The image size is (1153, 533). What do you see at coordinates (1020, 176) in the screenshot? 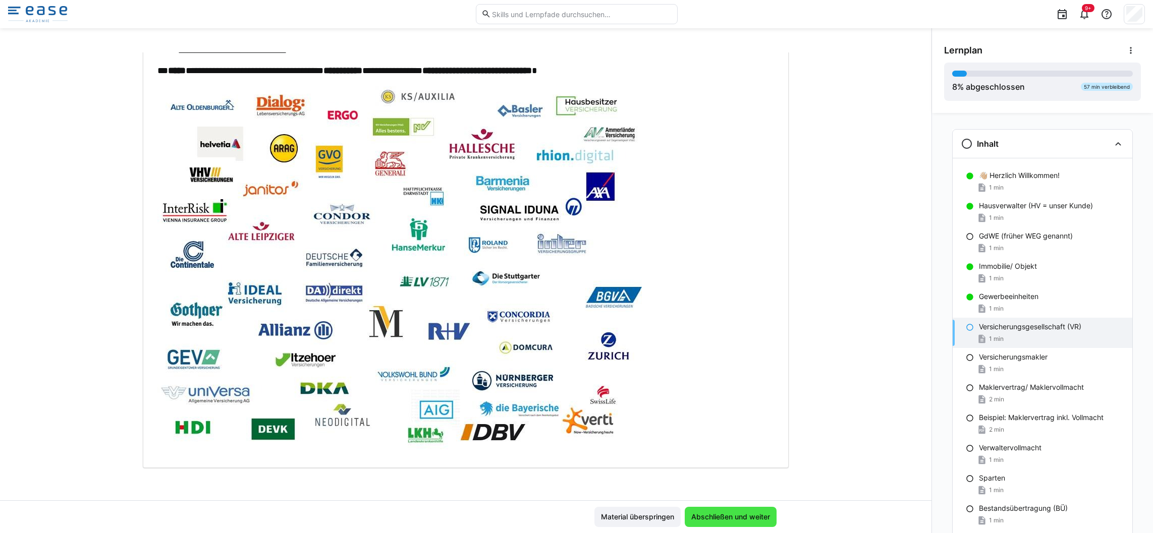
I see `p: 👋🏼 Herzlich Willkommen!` at bounding box center [1020, 176].